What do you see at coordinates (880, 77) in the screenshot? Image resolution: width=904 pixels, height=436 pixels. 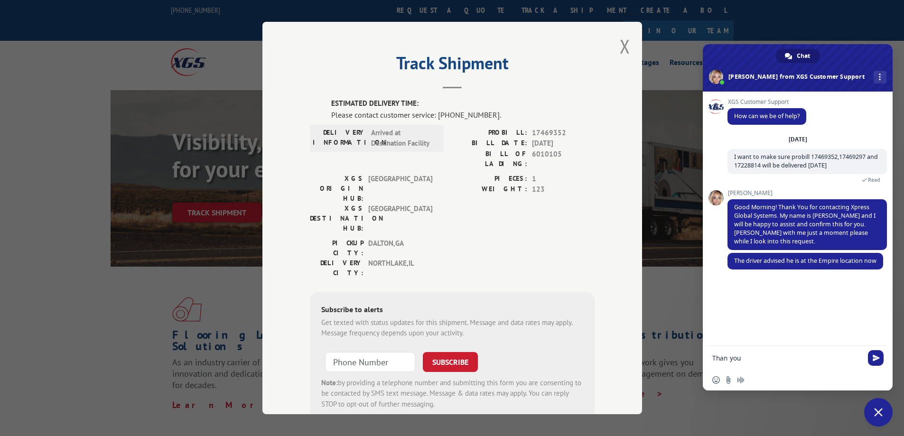 I see `div: More channels` at bounding box center [880, 77].